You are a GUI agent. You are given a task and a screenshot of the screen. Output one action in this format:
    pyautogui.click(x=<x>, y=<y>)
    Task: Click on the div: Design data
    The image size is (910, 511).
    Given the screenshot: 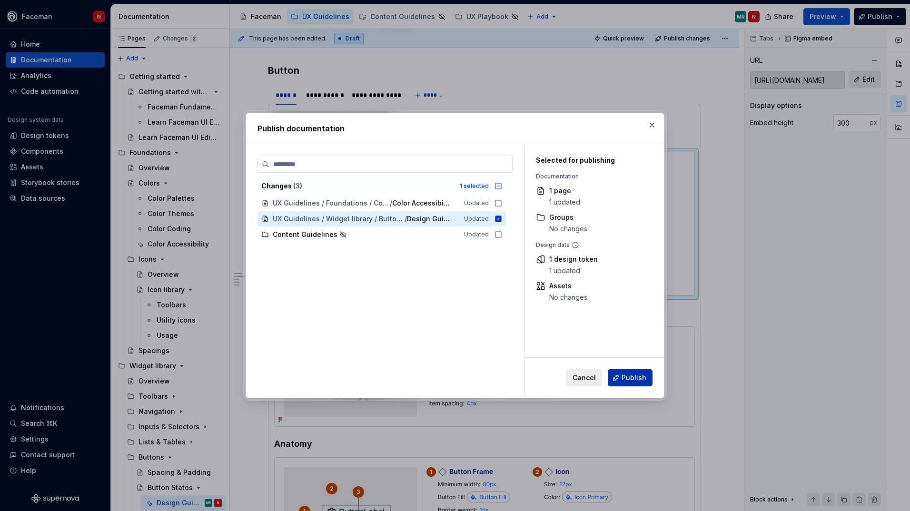 What is the action you would take?
    pyautogui.click(x=589, y=245)
    